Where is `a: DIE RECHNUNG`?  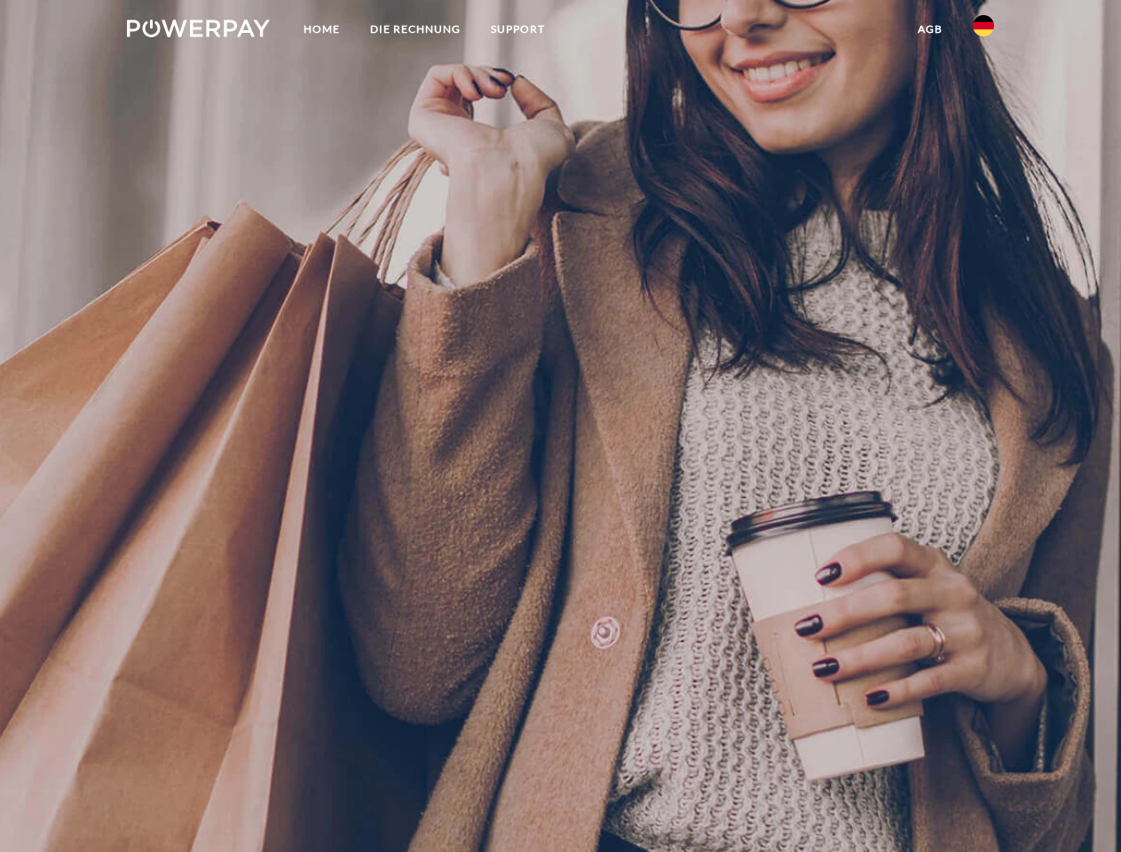
a: DIE RECHNUNG is located at coordinates (415, 29).